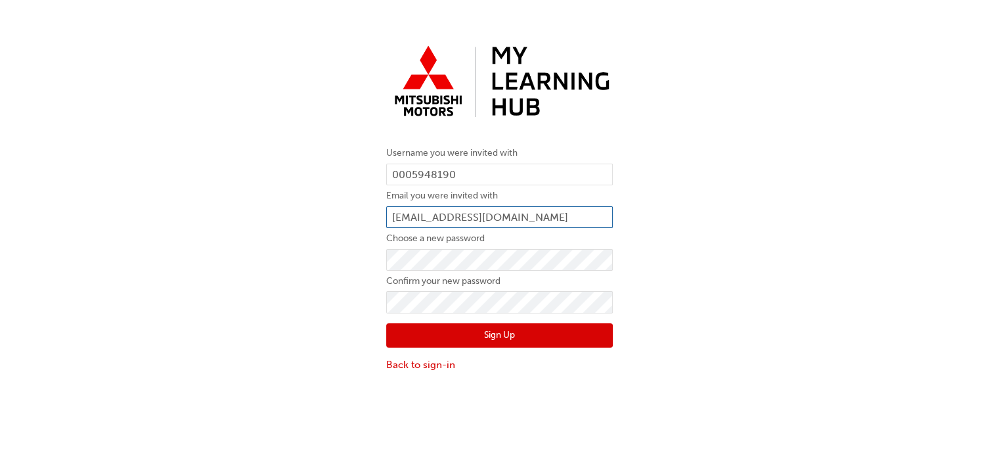  What do you see at coordinates (499, 196) in the screenshot?
I see `label: Email you were invited with` at bounding box center [499, 196].